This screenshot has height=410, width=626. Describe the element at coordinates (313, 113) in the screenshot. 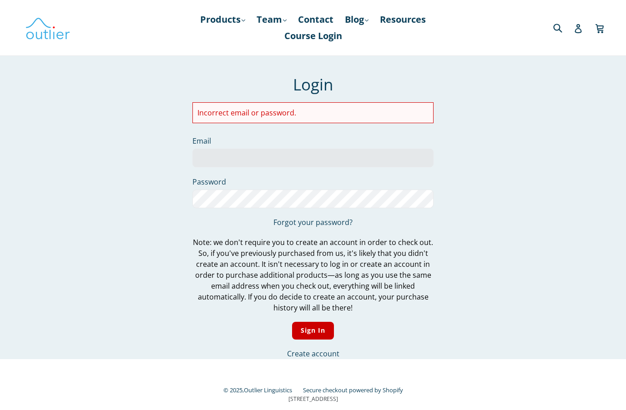

I see `li: Incorrect email or password.` at that location.